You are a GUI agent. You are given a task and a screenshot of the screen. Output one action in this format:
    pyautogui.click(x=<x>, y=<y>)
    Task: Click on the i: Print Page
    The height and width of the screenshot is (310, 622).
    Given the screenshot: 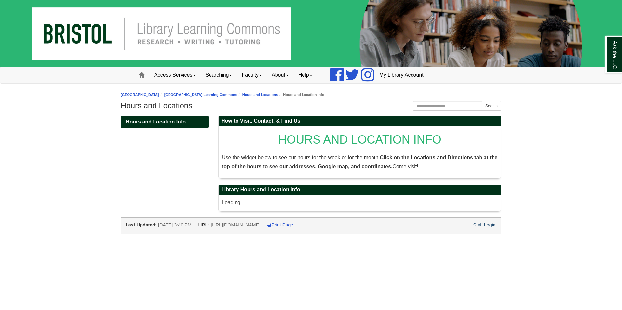 What is the action you would take?
    pyautogui.click(x=269, y=225)
    